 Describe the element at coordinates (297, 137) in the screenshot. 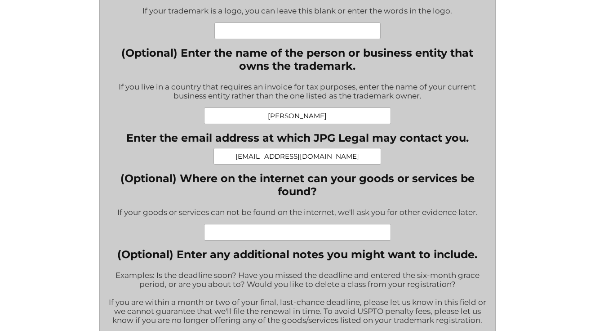

I see `label: Enter the email address at which JPG Legal may contact you.` at that location.